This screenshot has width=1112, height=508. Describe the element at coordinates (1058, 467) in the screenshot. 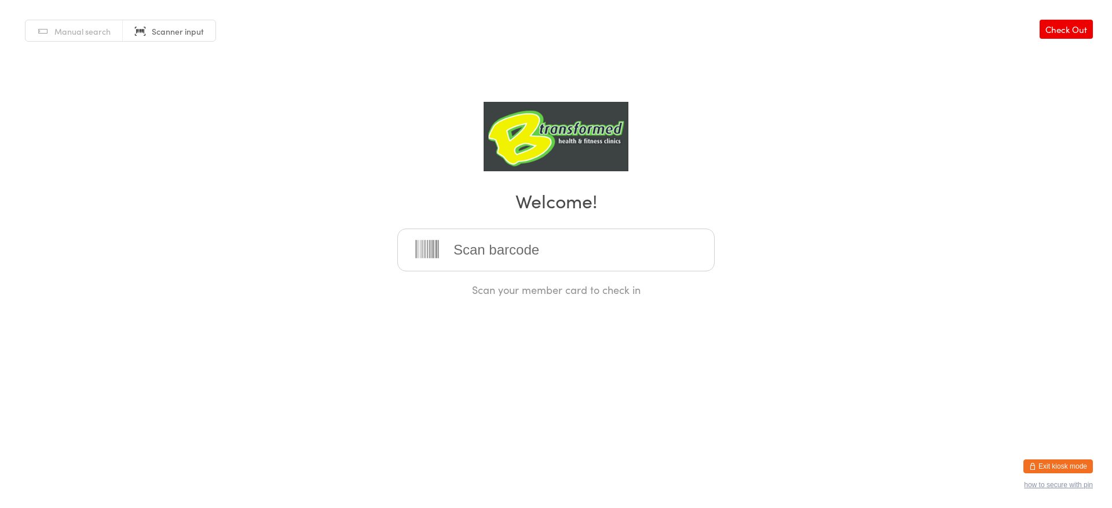

I see `button: Exit kiosk mode` at that location.